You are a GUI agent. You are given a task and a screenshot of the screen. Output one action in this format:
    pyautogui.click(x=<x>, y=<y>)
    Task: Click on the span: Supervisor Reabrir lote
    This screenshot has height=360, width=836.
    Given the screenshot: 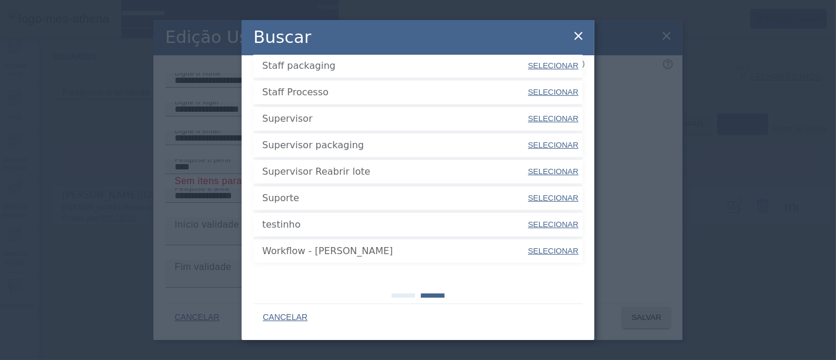 What is the action you would take?
    pyautogui.click(x=394, y=172)
    